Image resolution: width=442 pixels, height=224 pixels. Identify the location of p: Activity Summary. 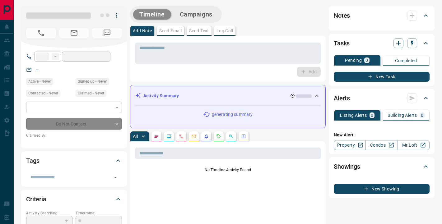
(161, 96).